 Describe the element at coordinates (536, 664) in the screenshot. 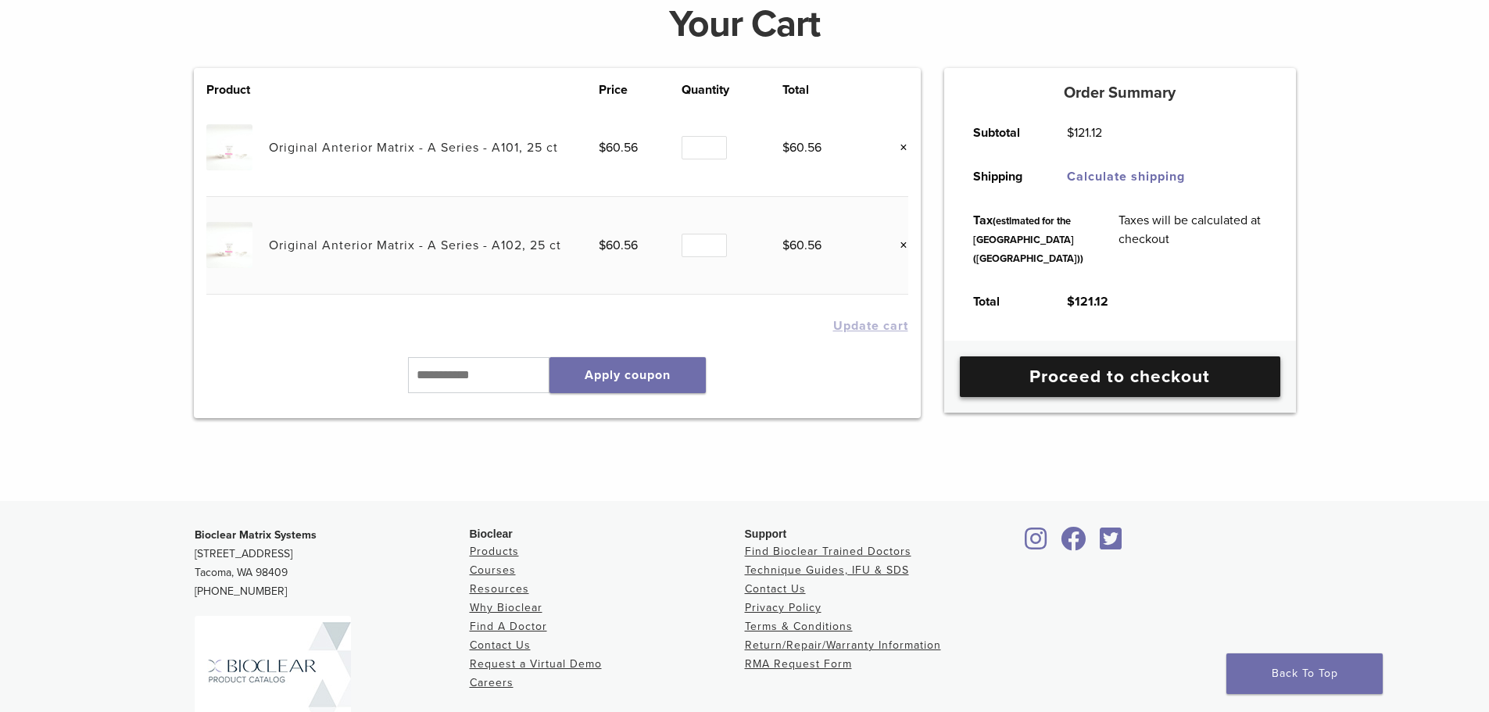

I see `a: Request a Virtual Demo` at that location.